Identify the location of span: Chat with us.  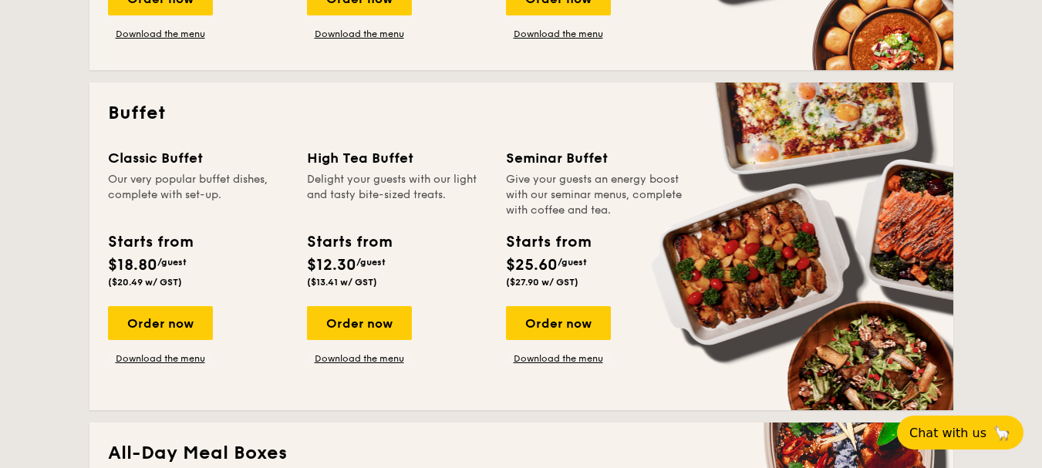
(947, 433).